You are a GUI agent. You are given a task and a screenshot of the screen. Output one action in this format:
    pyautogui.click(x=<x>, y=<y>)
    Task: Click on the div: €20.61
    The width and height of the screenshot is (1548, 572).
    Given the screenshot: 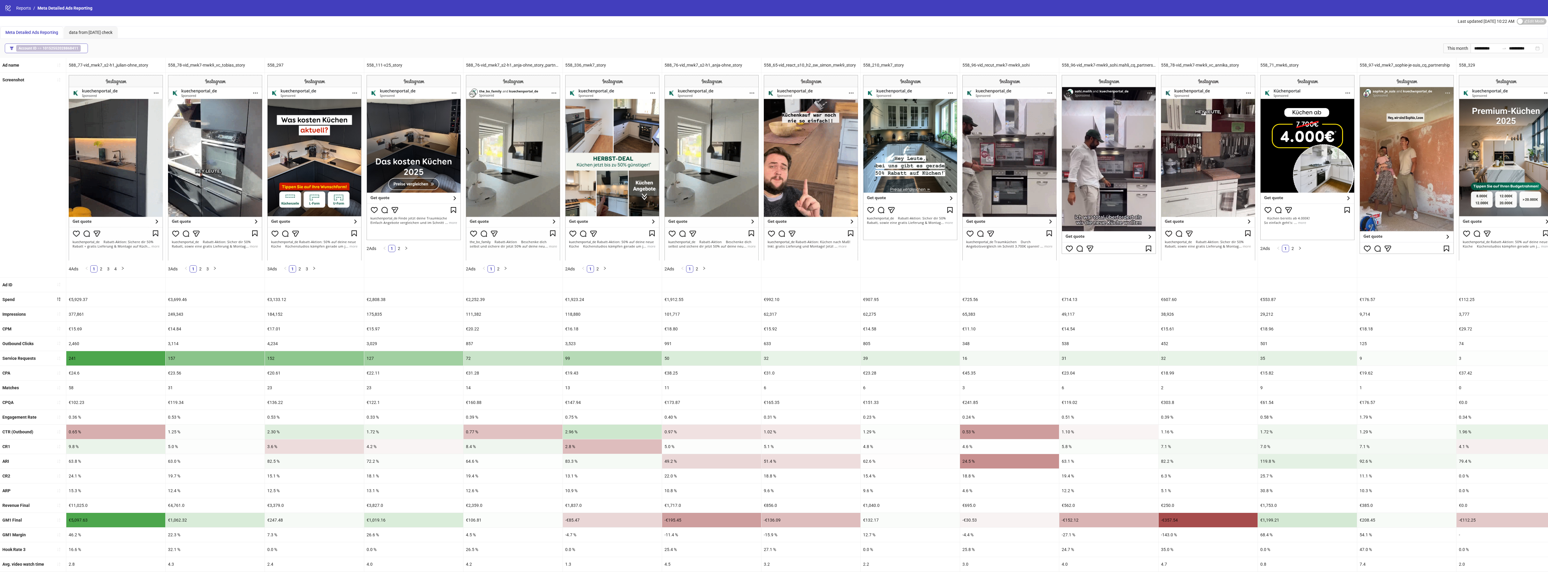 What is the action you would take?
    pyautogui.click(x=314, y=373)
    